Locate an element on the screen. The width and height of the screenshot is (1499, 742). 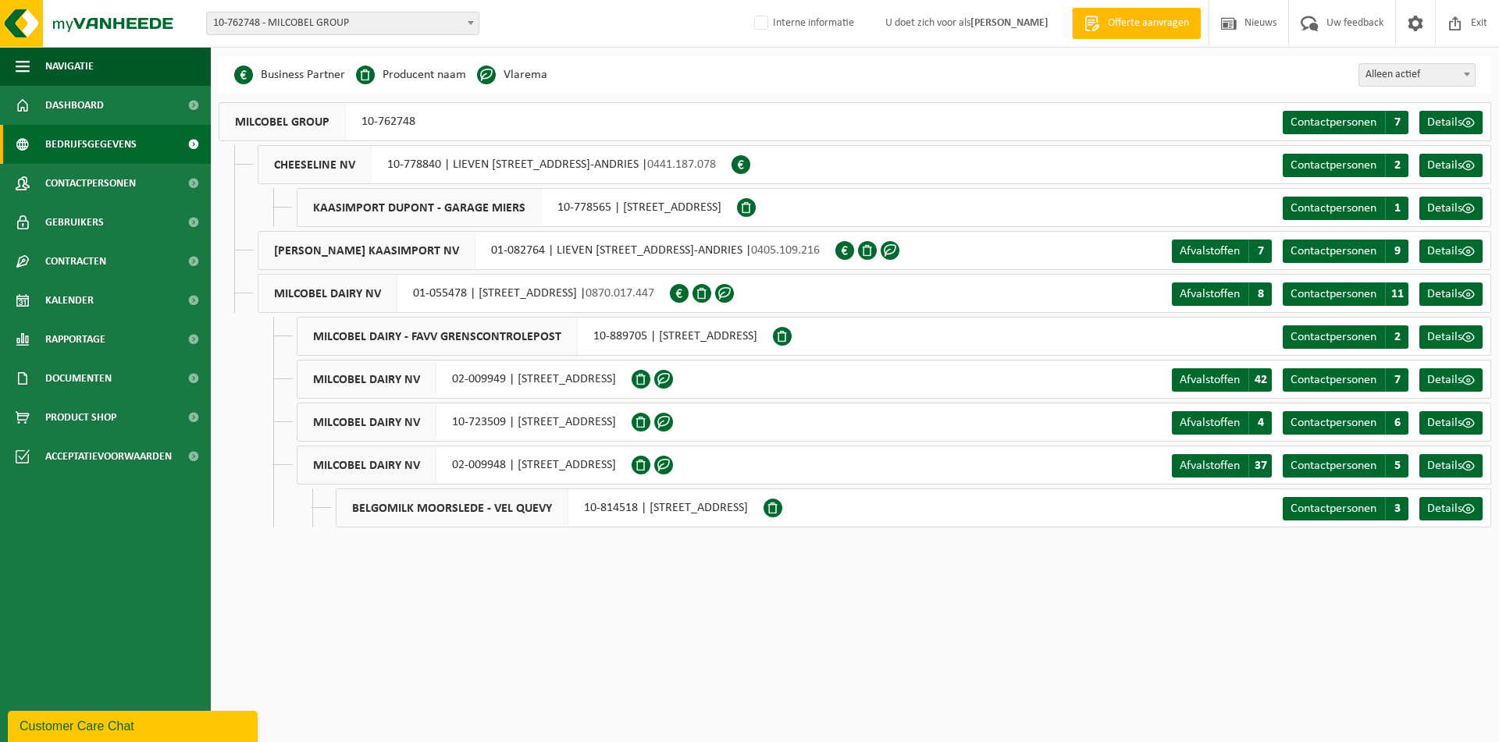
div: Customer Care Chat is located at coordinates (125, 19).